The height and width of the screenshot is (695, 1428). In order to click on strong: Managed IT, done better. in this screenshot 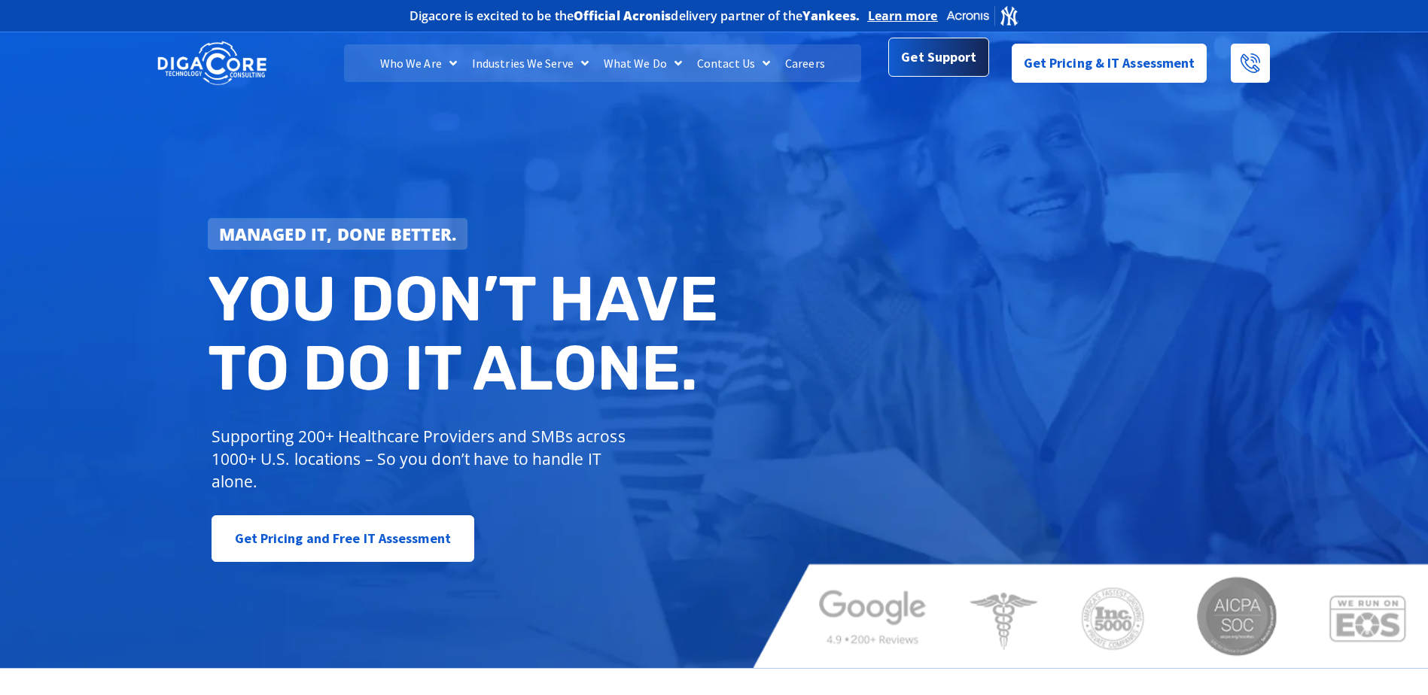, I will do `click(338, 234)`.